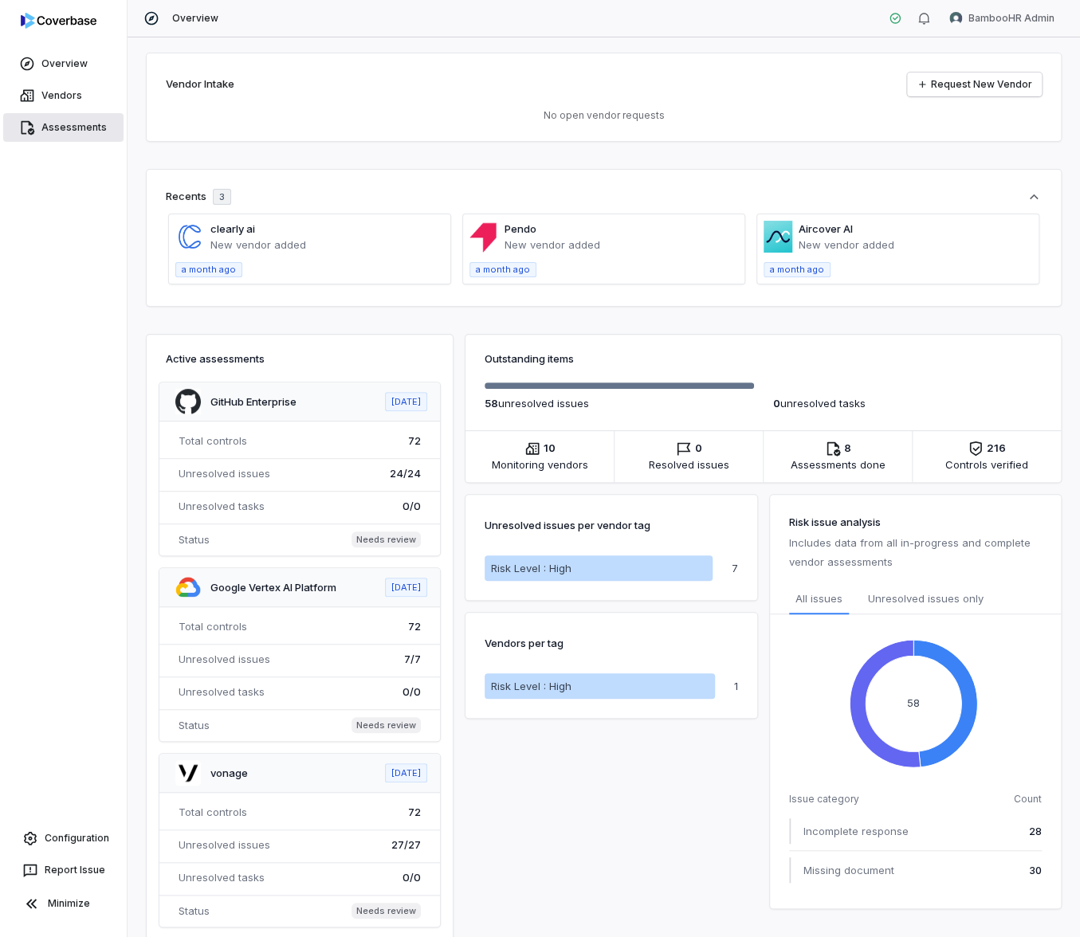 The image size is (1080, 937). Describe the element at coordinates (763, 359) in the screenshot. I see `h3: Outstanding items` at that location.